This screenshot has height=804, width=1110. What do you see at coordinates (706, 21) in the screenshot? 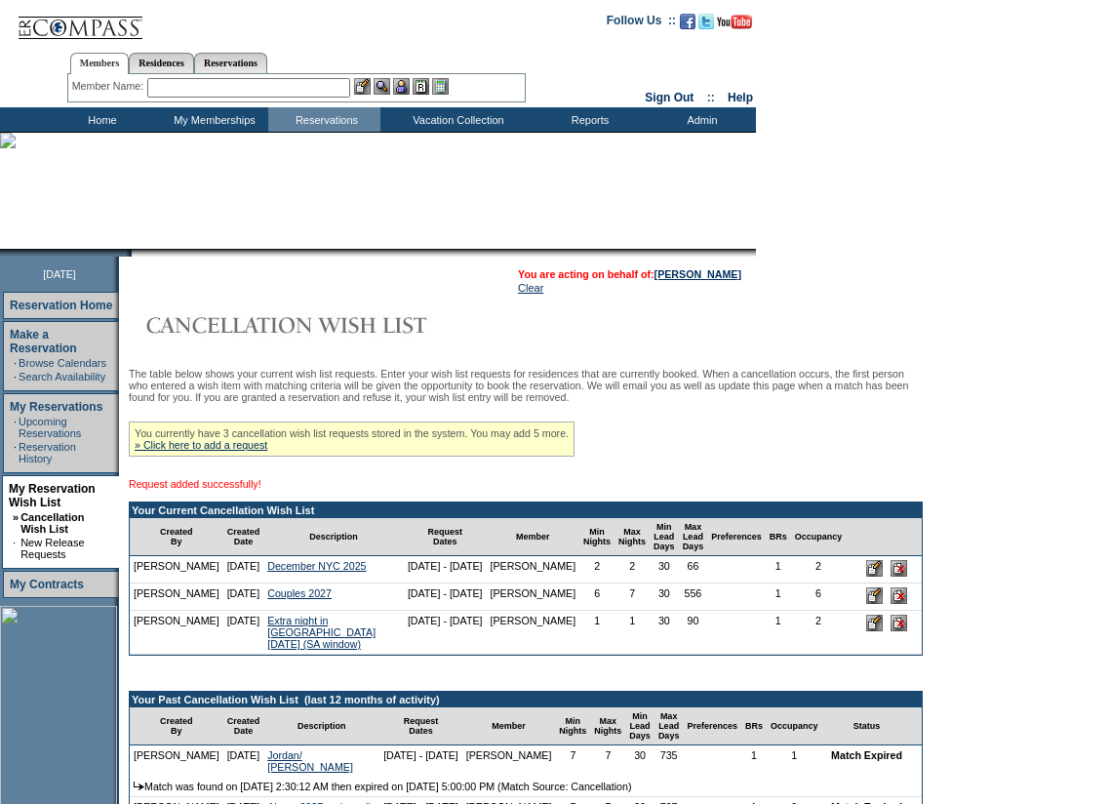
I see `img: Follow us on Twitter` at bounding box center [706, 21].